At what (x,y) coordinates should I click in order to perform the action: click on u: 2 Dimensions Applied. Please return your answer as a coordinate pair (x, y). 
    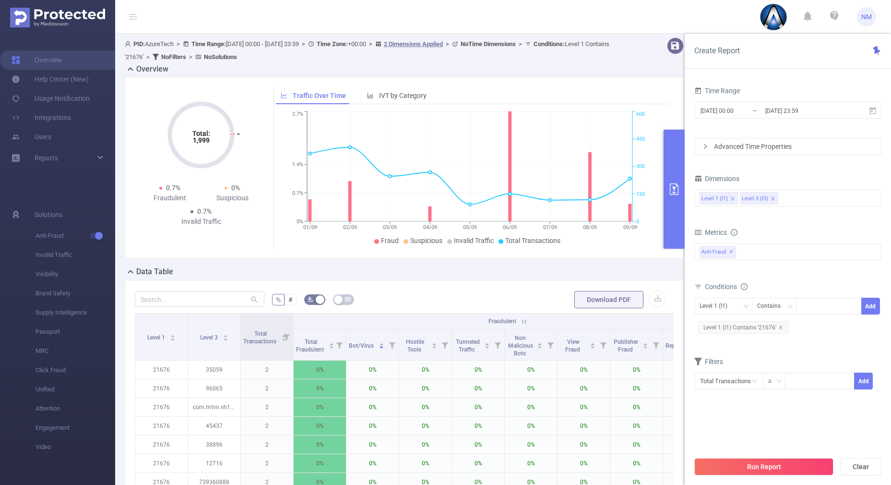
    Looking at the image, I should click on (413, 44).